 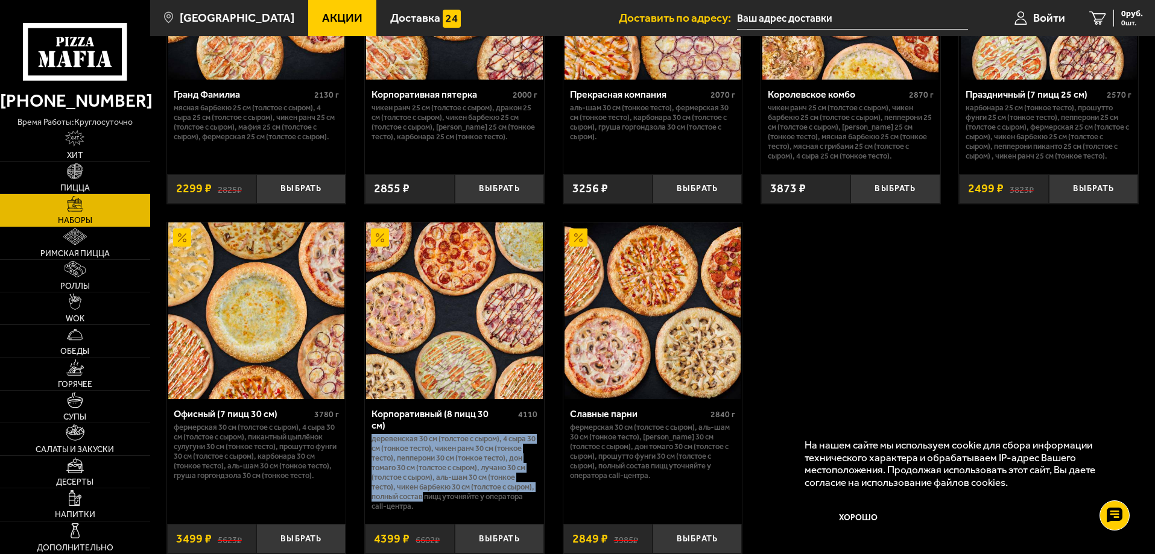 I want to click on s: 2825 ₽, so click(x=230, y=189).